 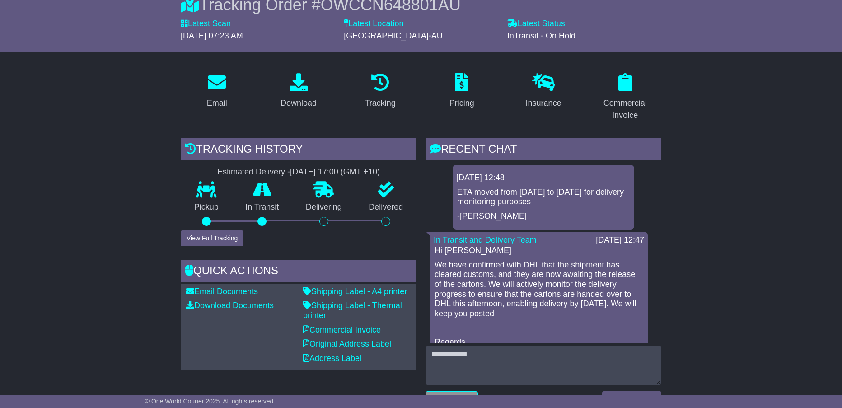 What do you see at coordinates (222, 291) in the screenshot?
I see `a: Email Documents` at bounding box center [222, 291].